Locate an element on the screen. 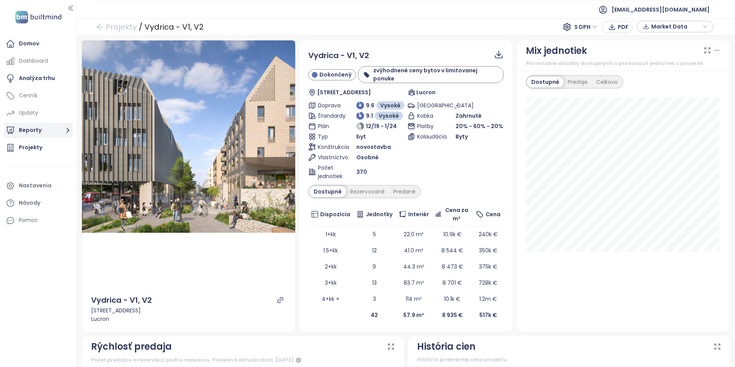  td: 5 is located at coordinates (375, 234).